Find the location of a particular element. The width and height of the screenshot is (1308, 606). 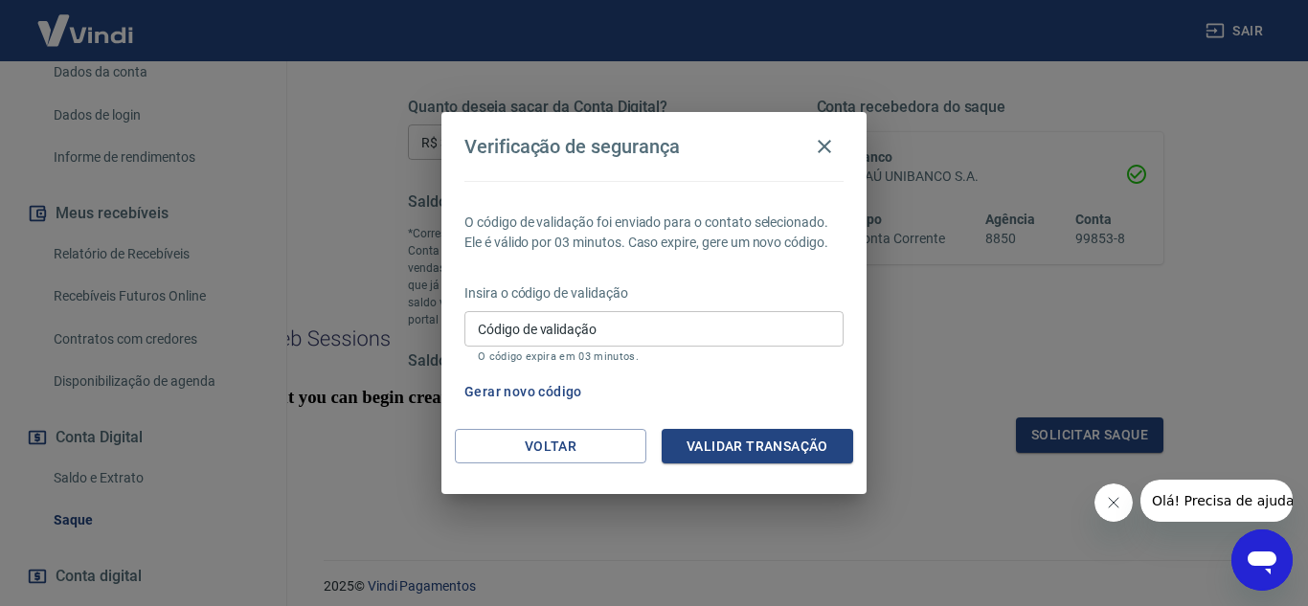

p: O código expira em 03 minutos. is located at coordinates (654, 356).